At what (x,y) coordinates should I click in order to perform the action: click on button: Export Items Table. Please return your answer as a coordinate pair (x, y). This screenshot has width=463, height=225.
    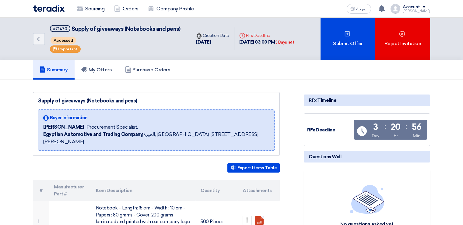
    Looking at the image, I should click on (254, 168).